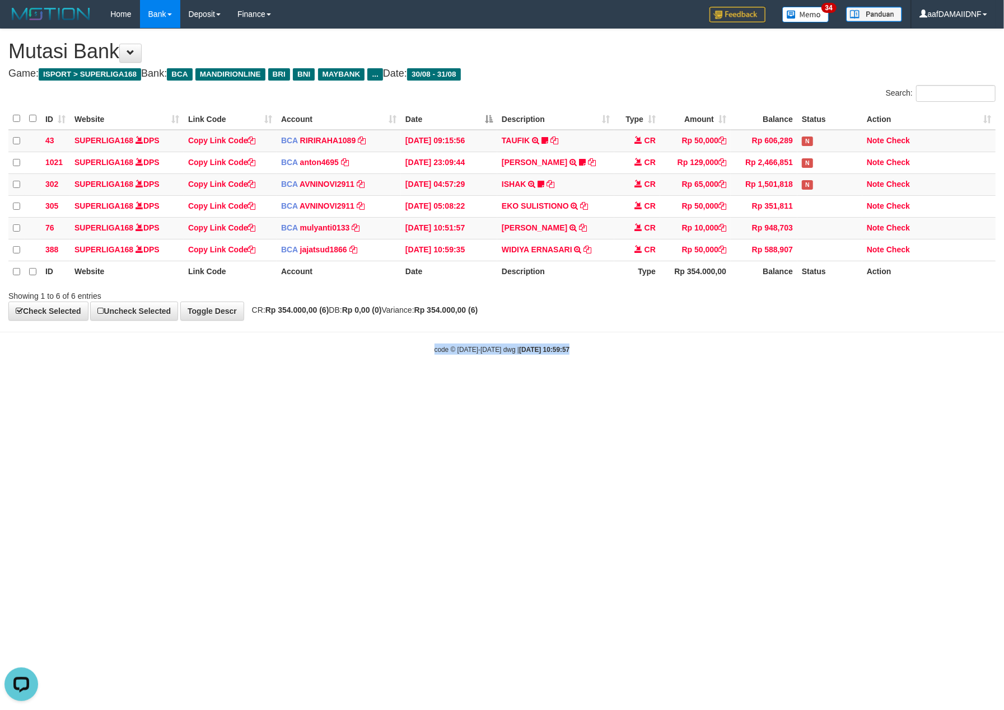 Image resolution: width=1004 pixels, height=710 pixels. I want to click on div: Showing 1 to 6 of 6 entries, so click(209, 294).